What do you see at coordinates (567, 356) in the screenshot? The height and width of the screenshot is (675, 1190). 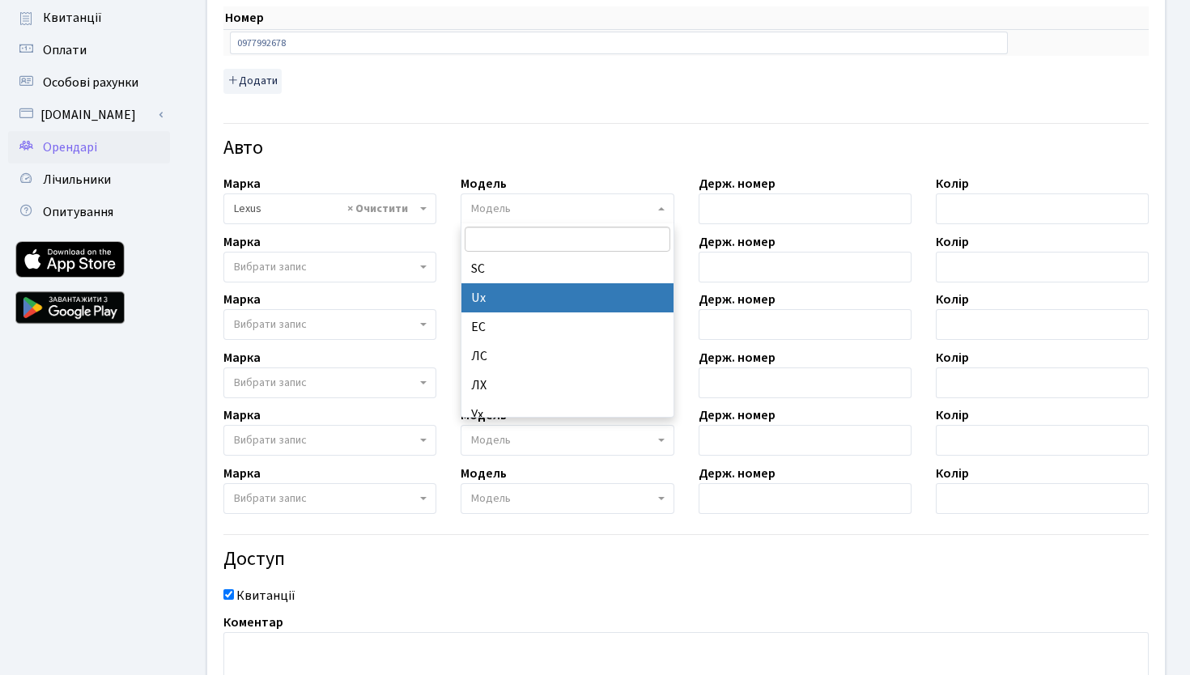 I see `li: ЛС` at bounding box center [567, 356].